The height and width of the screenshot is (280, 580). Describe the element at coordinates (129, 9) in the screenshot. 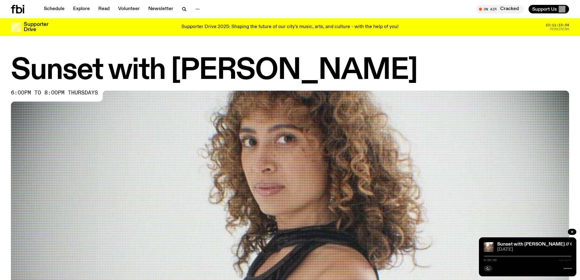

I see `a: Volunteer` at that location.